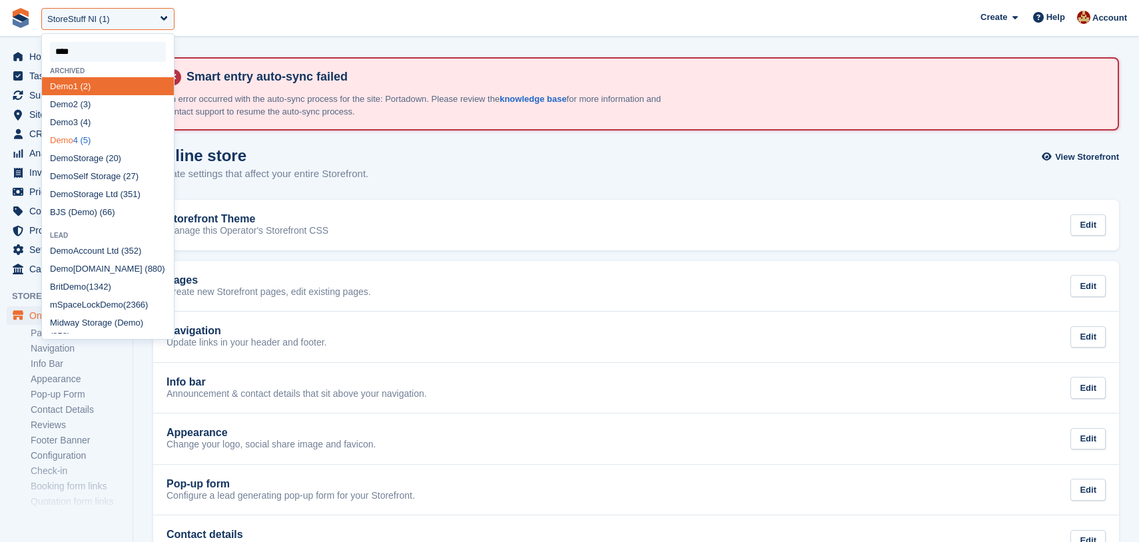 The image size is (1139, 542). What do you see at coordinates (636, 337) in the screenshot?
I see `a: Navigation Update links in your header and footer. Edit` at bounding box center [636, 337].